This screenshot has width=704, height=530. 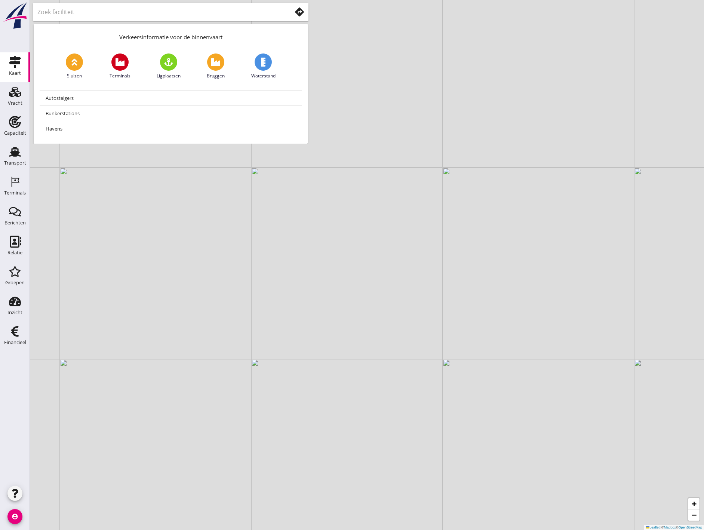 What do you see at coordinates (171, 129) in the screenshot?
I see `div: Havens` at bounding box center [171, 129].